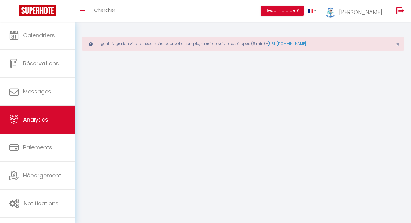 This screenshot has height=223, width=411. I want to click on span: Calendriers, so click(39, 35).